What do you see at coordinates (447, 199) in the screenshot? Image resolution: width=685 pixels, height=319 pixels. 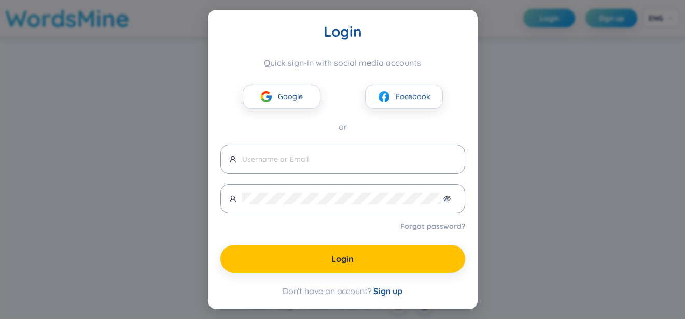 I see `span: eye-invisible` at bounding box center [447, 199].